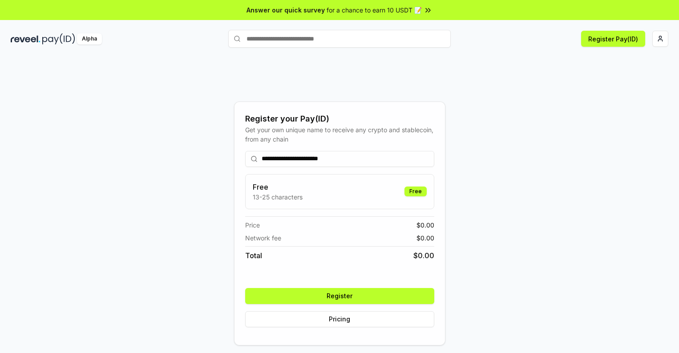 The width and height of the screenshot is (679, 353). What do you see at coordinates (340, 319) in the screenshot?
I see `button: Pricing` at bounding box center [340, 319].